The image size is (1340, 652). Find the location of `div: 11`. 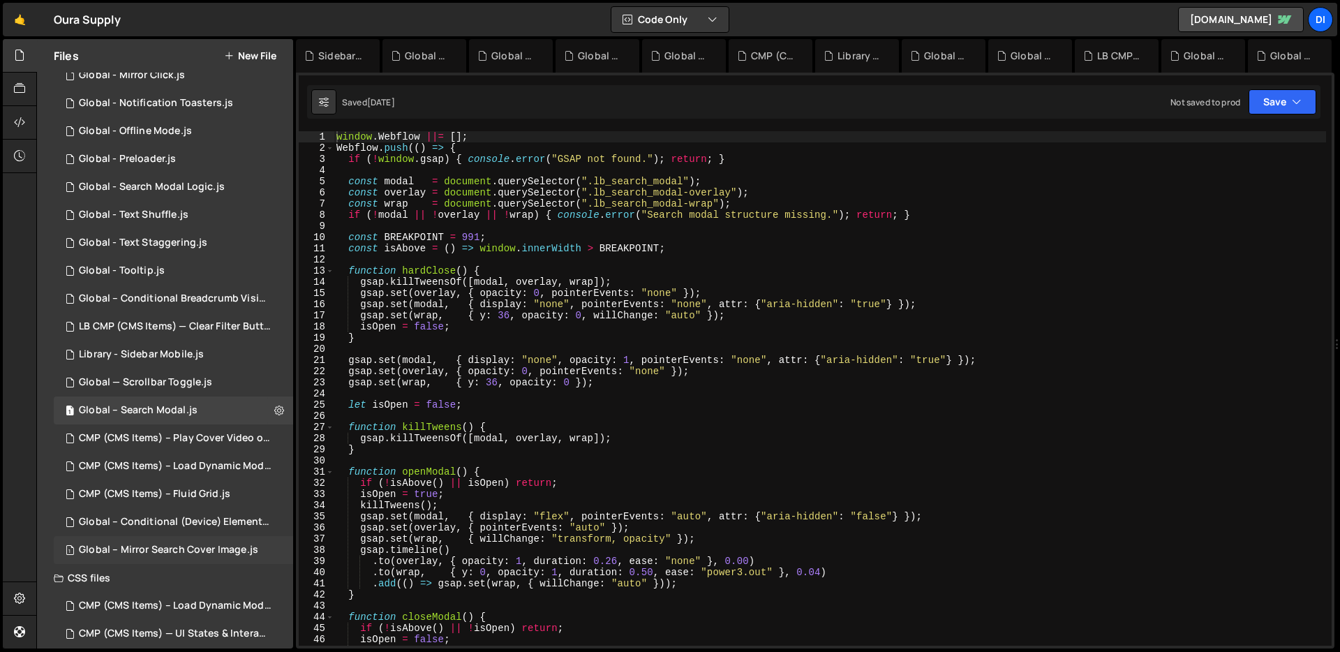

div: 11 is located at coordinates (316, 248).